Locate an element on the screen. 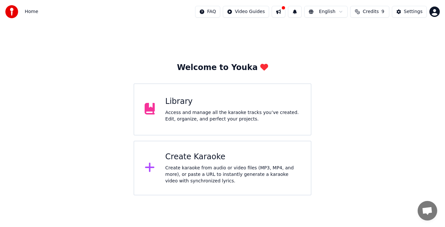  button: Video Guides is located at coordinates (246, 12).